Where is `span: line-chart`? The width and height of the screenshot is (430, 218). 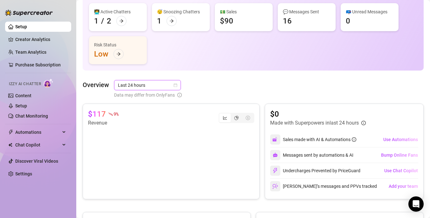 span: line-chart is located at coordinates (225, 118).